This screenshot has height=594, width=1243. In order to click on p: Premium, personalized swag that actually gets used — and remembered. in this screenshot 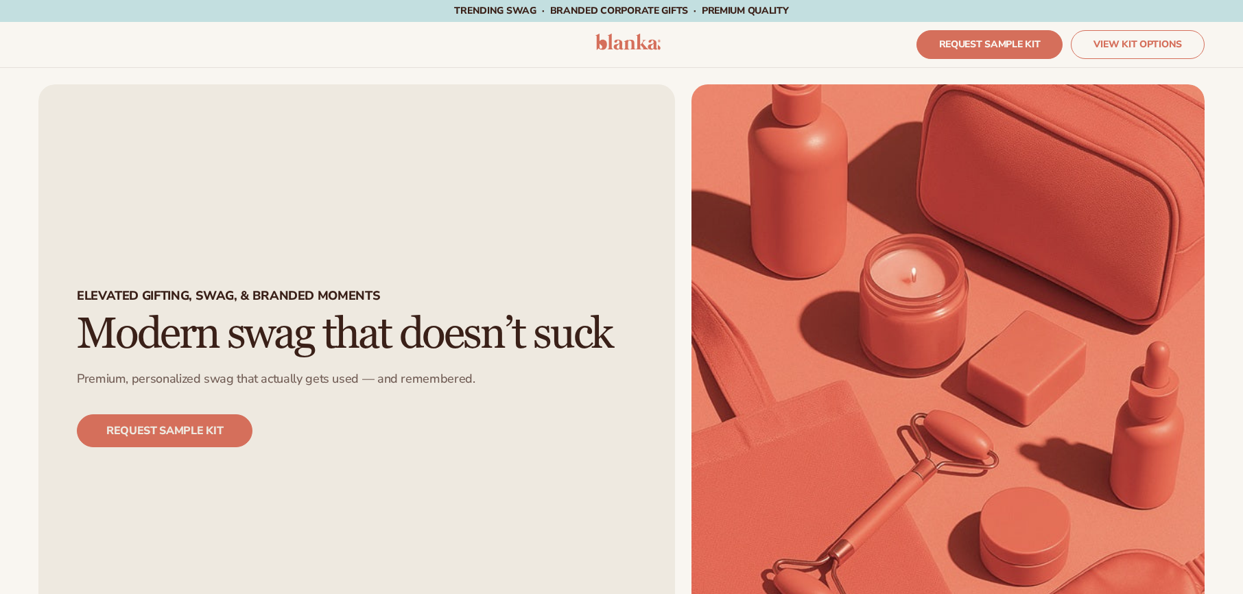, I will do `click(276, 379)`.